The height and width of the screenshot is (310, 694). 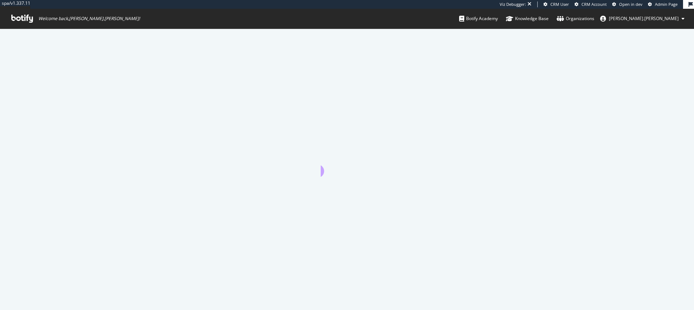 What do you see at coordinates (560, 4) in the screenshot?
I see `span: CRM User` at bounding box center [560, 4].